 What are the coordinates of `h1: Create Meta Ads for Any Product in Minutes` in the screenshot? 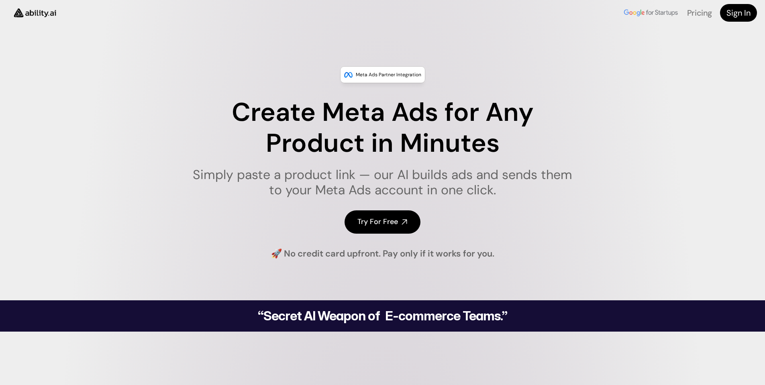 It's located at (382, 128).